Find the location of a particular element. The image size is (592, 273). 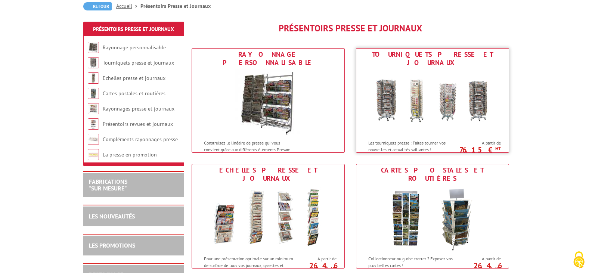

div: Cartes postales et routières is located at coordinates (433, 174).